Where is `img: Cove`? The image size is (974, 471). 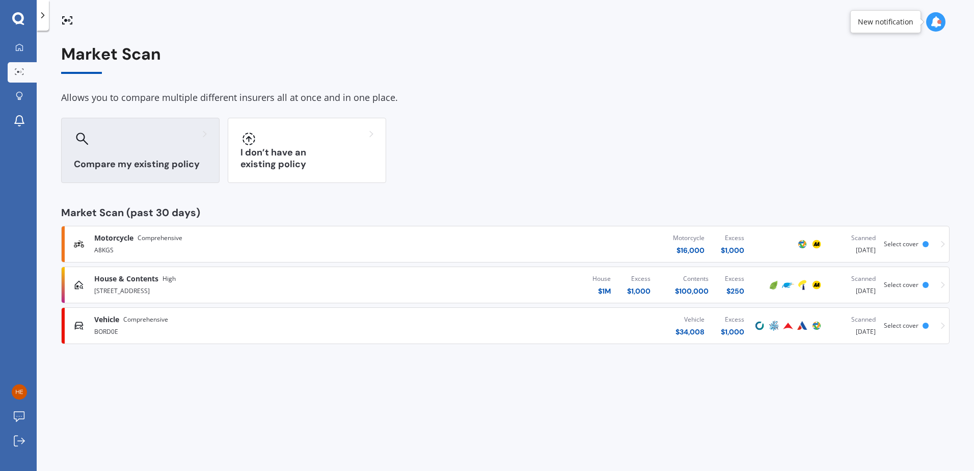
img: Cove is located at coordinates (760, 326).